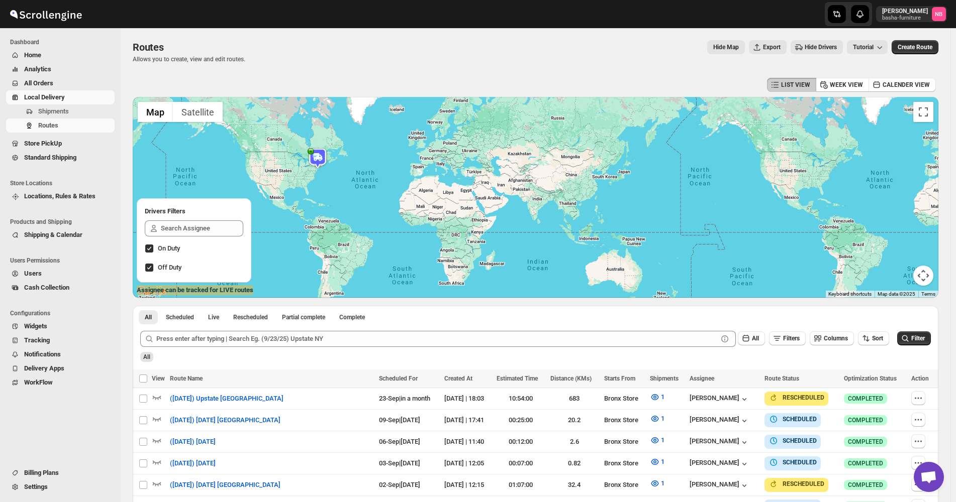  I want to click on h2: Drivers Filters, so click(194, 212).